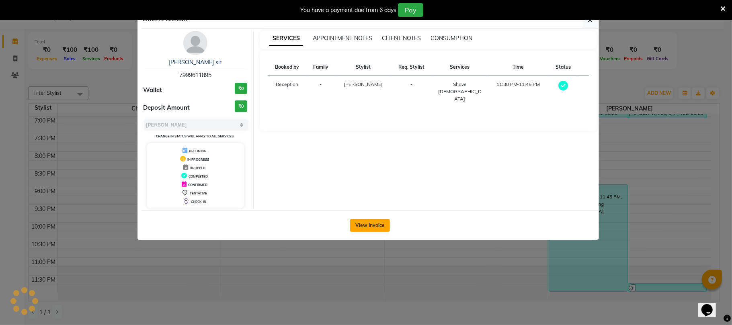 The image size is (732, 325). Describe the element at coordinates (197, 151) in the screenshot. I see `span: UPCOMING` at that location.